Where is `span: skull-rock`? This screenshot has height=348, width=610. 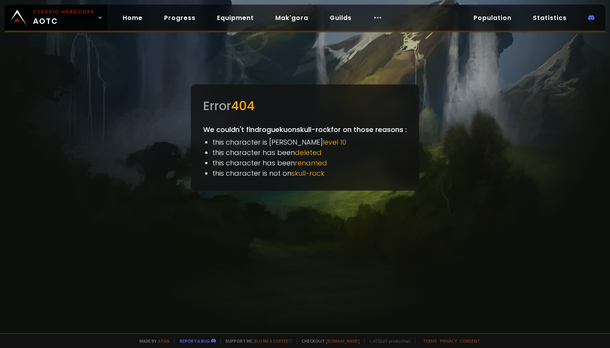
span: skull-rock is located at coordinates (308, 173).